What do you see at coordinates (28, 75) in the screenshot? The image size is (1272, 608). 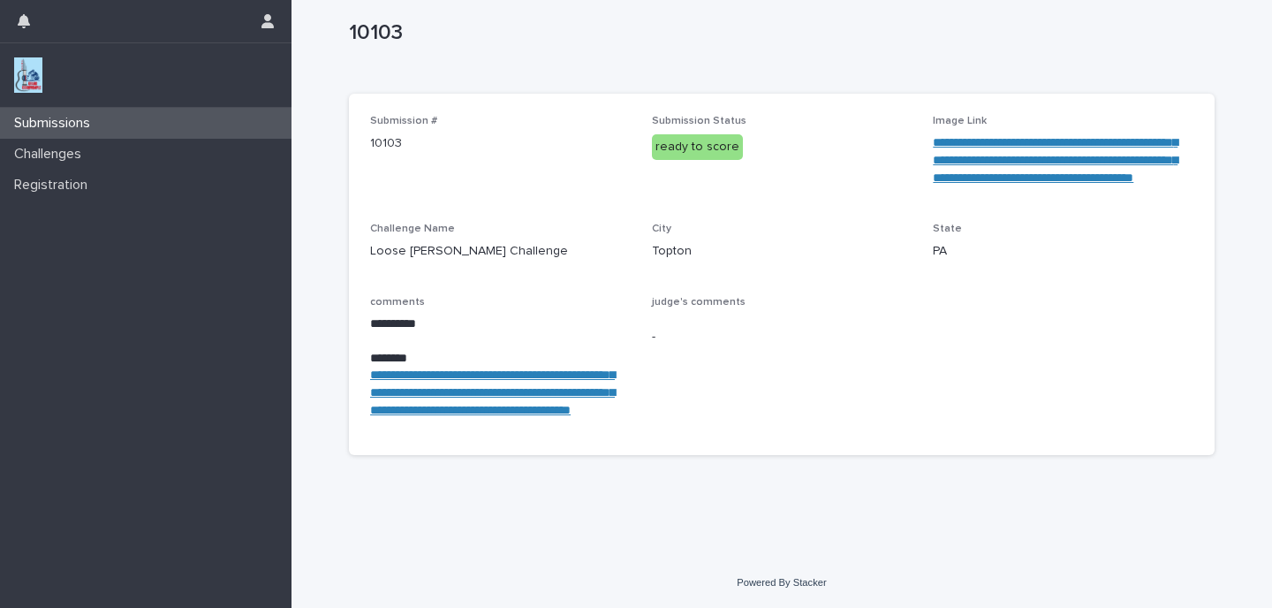 I see `img: jxsLJbdS1eYBI7rVAS4p` at bounding box center [28, 75].